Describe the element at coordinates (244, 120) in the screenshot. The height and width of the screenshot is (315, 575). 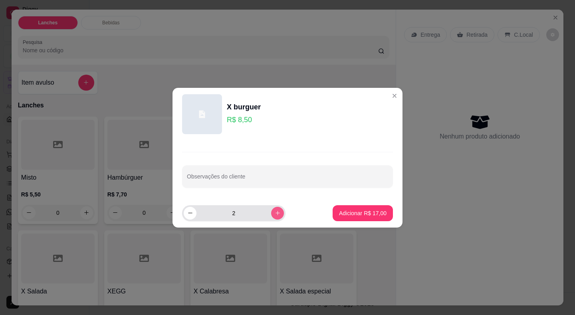
I see `p: R$ 8,50` at that location.